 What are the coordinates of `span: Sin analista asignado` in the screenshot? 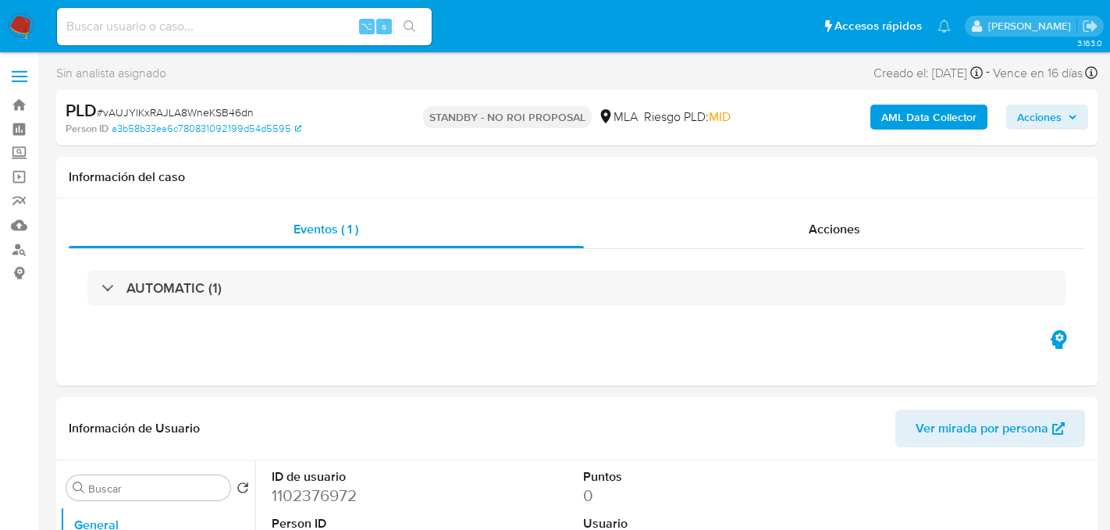 It's located at (111, 73).